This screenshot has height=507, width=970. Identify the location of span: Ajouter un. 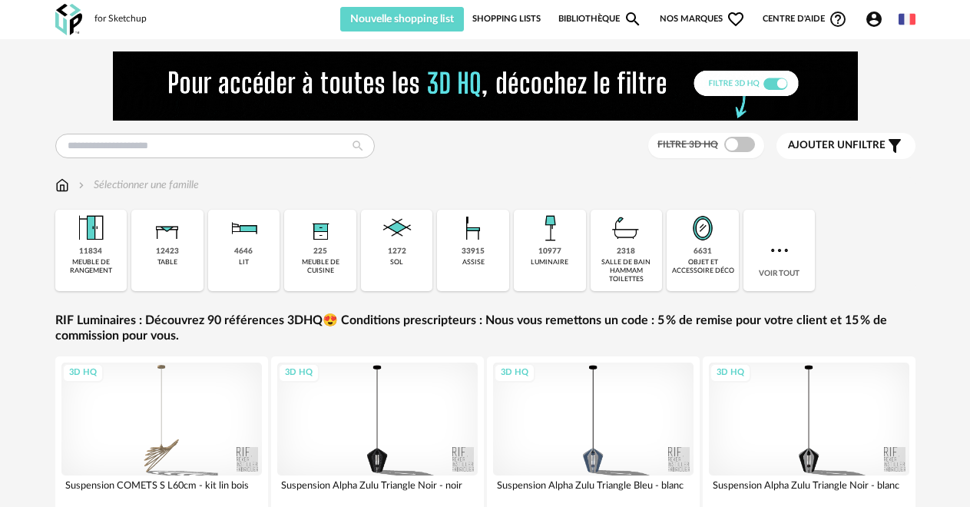
(821, 145).